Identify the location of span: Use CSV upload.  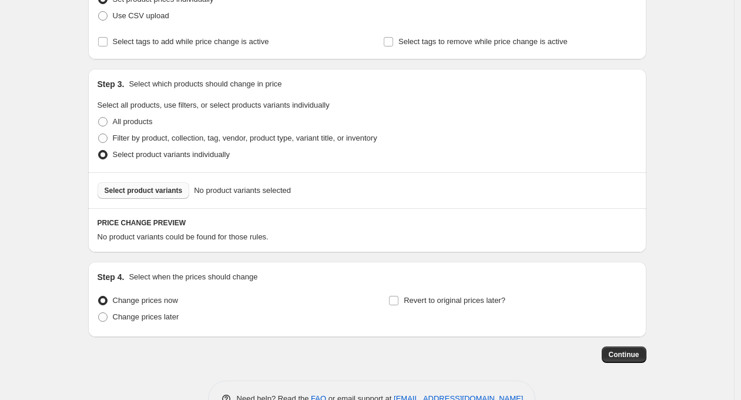
(141, 15).